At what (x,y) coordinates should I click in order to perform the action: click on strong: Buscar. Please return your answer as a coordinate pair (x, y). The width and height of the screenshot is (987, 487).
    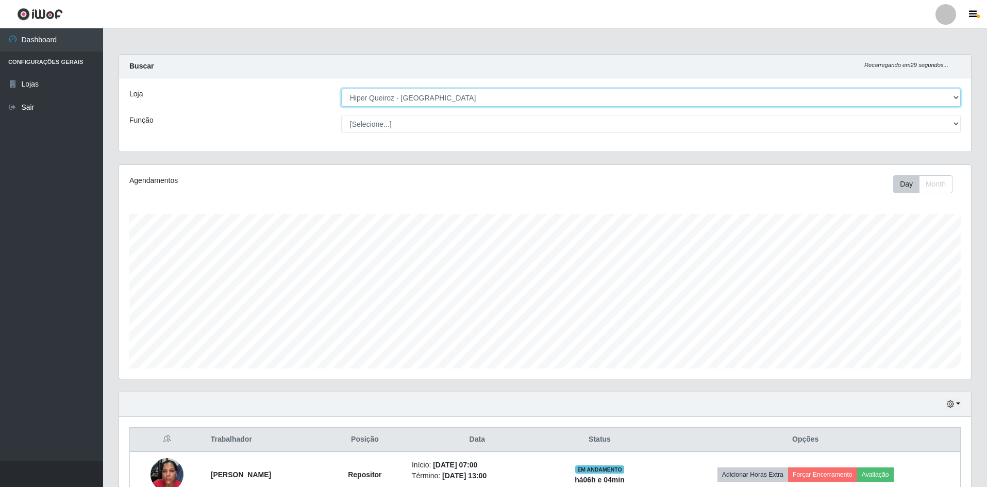
    Looking at the image, I should click on (141, 66).